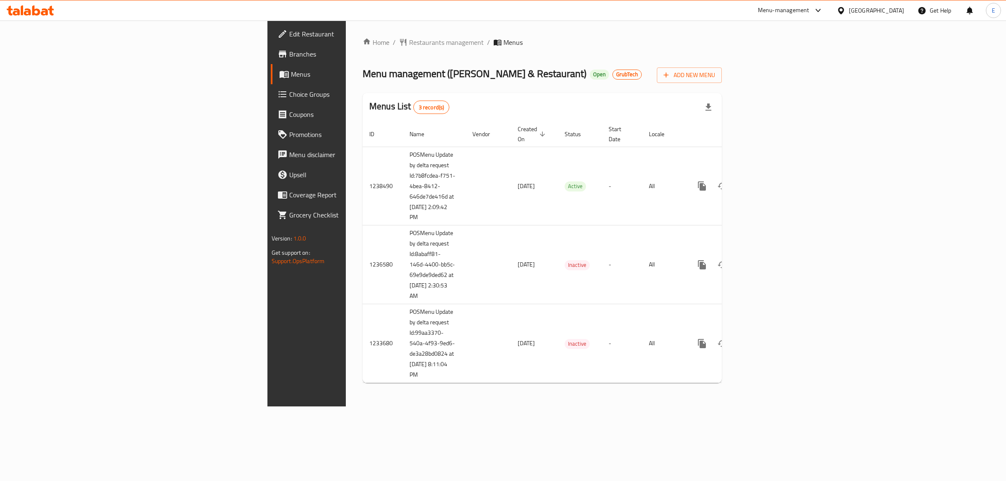 This screenshot has width=1006, height=481. Describe the element at coordinates (359, 94) in the screenshot. I see `span: Choice Groups` at that location.